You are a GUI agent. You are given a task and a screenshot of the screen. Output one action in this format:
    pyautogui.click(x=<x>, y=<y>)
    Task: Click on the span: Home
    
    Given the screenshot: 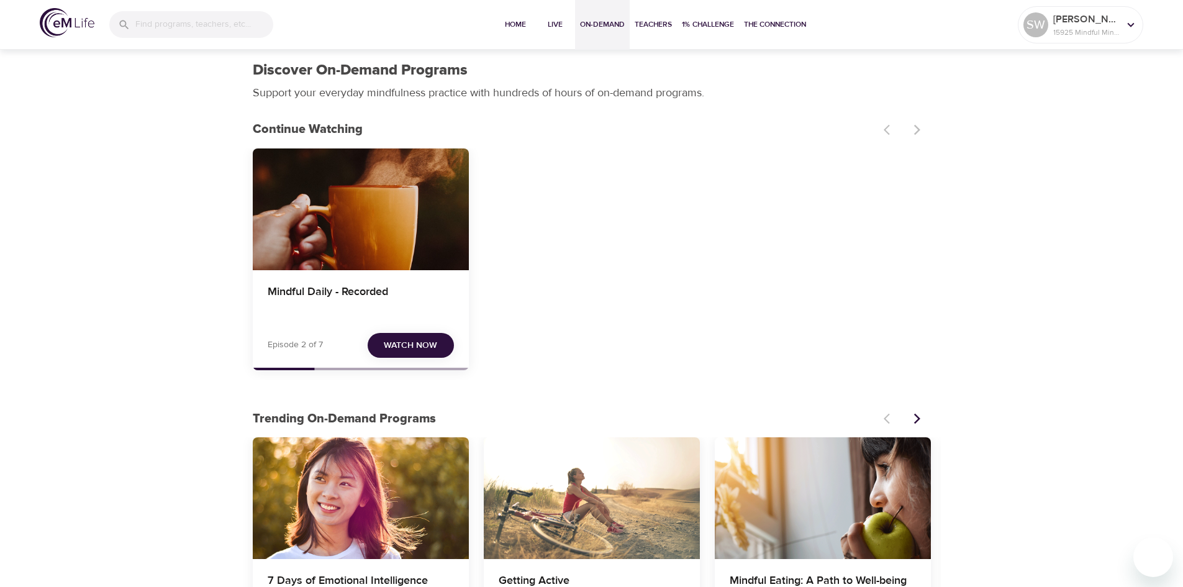 What is the action you would take?
    pyautogui.click(x=515, y=24)
    